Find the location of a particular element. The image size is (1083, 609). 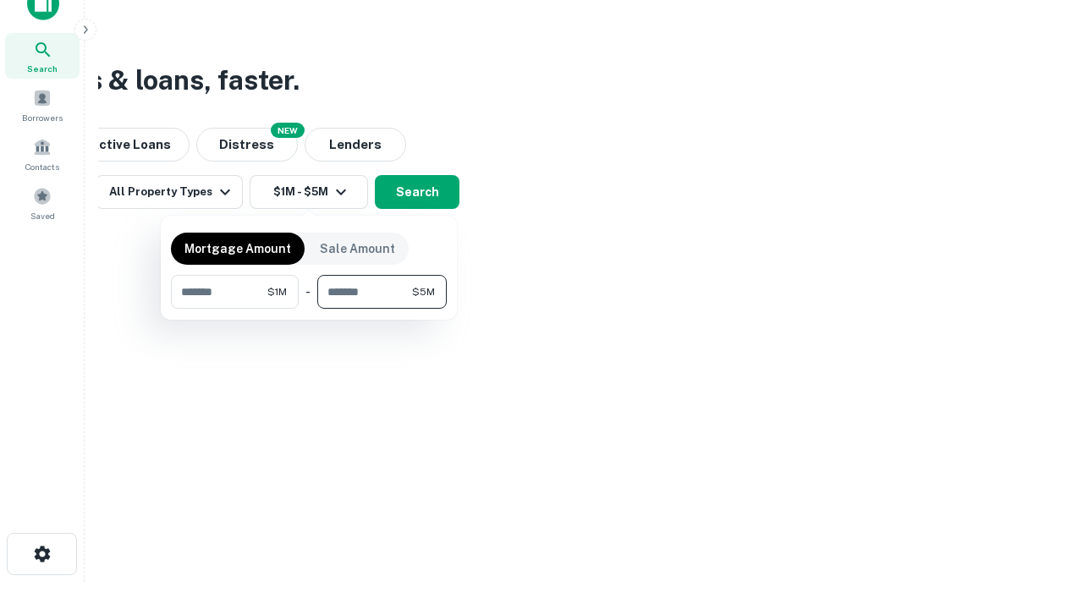

div: Chat Widget is located at coordinates (1041, 515).